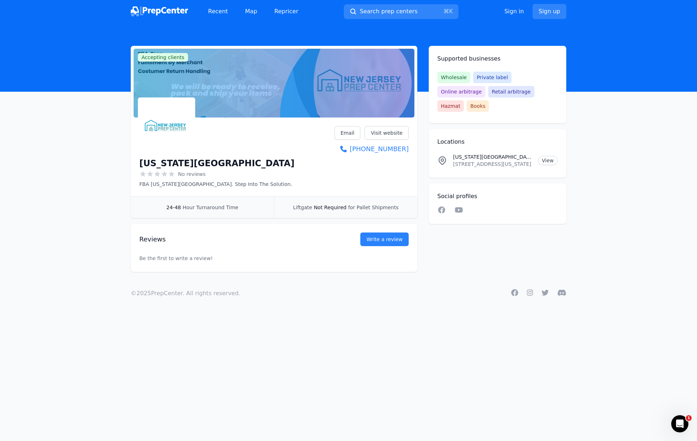 The image size is (697, 441). Describe the element at coordinates (174, 207) in the screenshot. I see `span: 24-48` at that location.